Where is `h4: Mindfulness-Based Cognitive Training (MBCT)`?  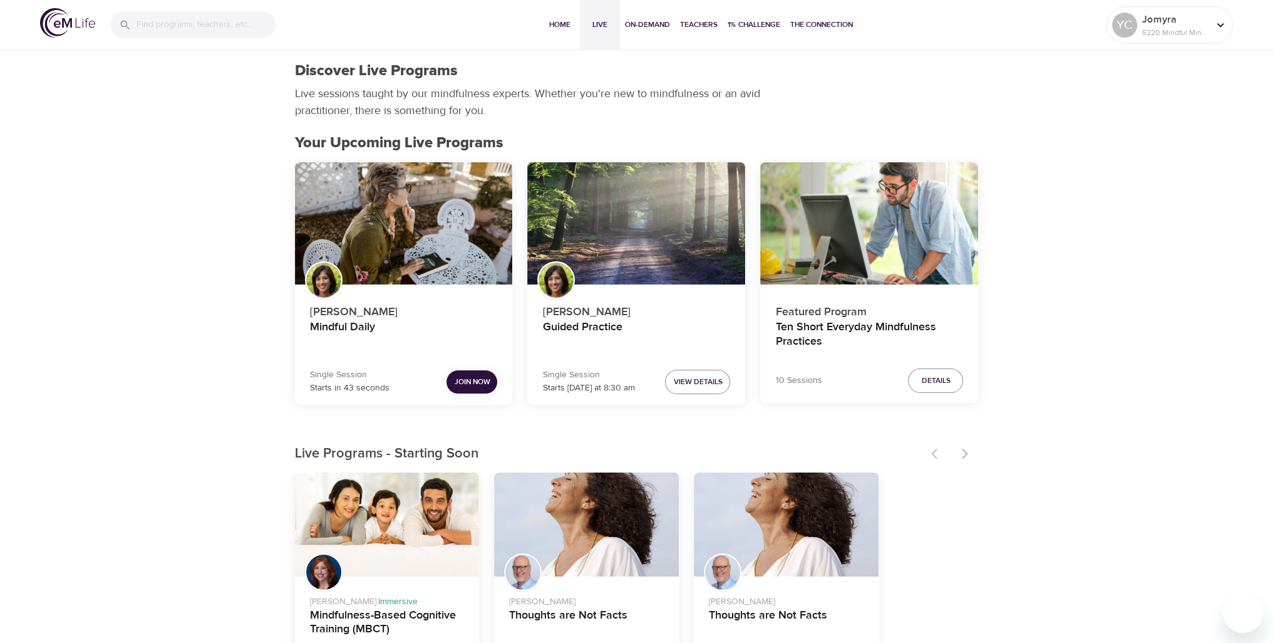
h4: Mindfulness-Based Cognitive Training (MBCT) is located at coordinates (387, 623).